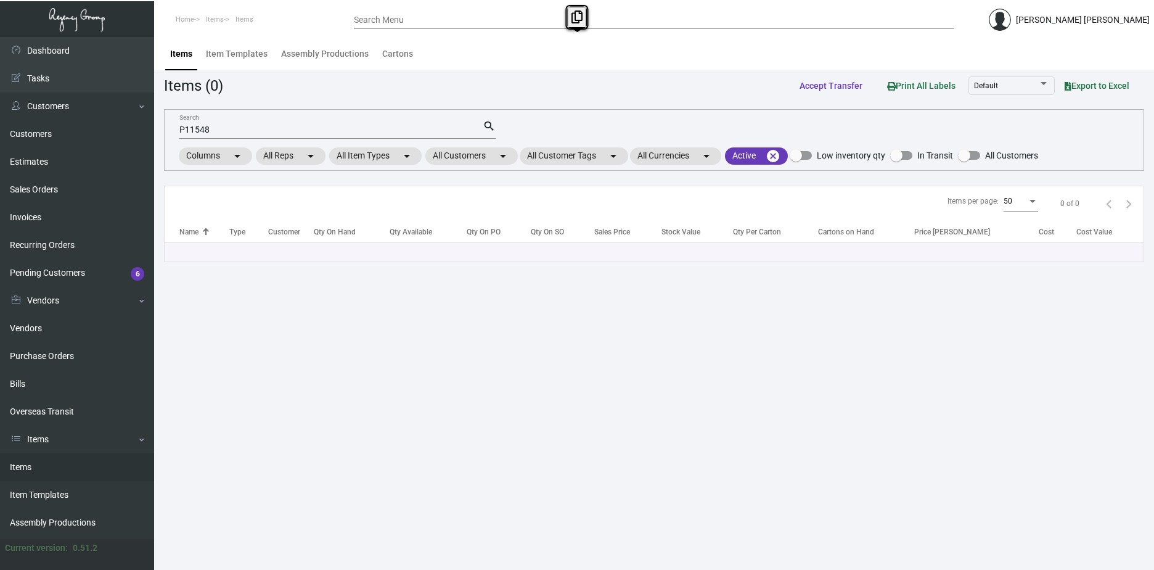 This screenshot has height=570, width=1154. I want to click on div: 0 of 0, so click(1069, 203).